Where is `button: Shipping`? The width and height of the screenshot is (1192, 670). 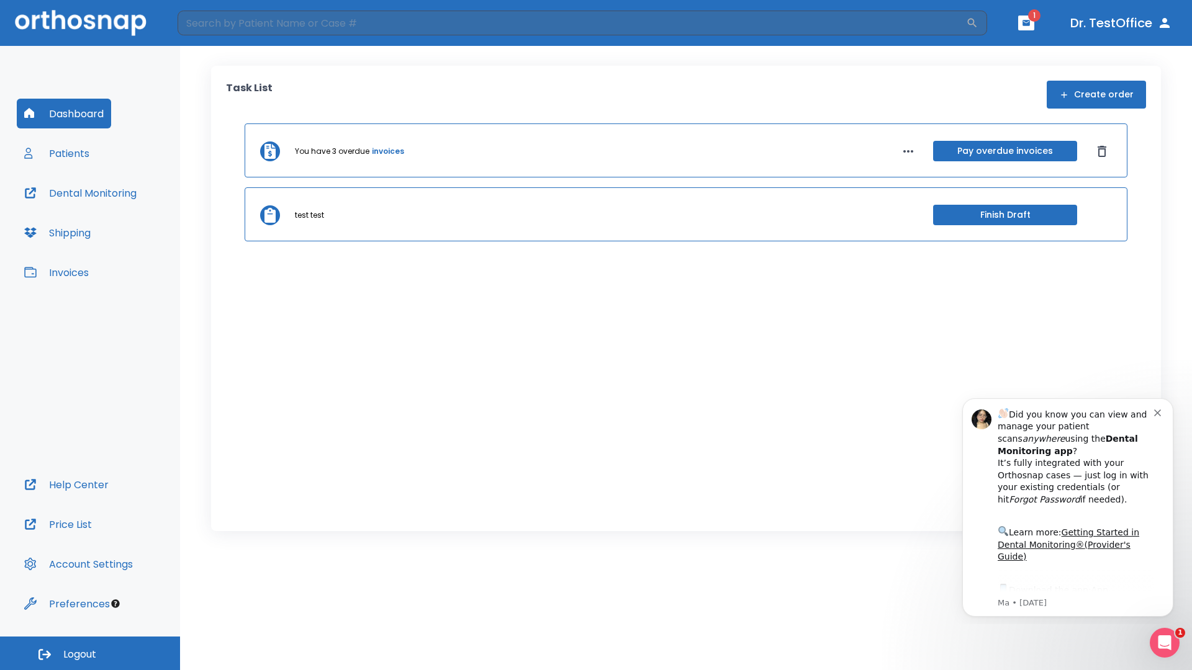
button: Shipping is located at coordinates (57, 233).